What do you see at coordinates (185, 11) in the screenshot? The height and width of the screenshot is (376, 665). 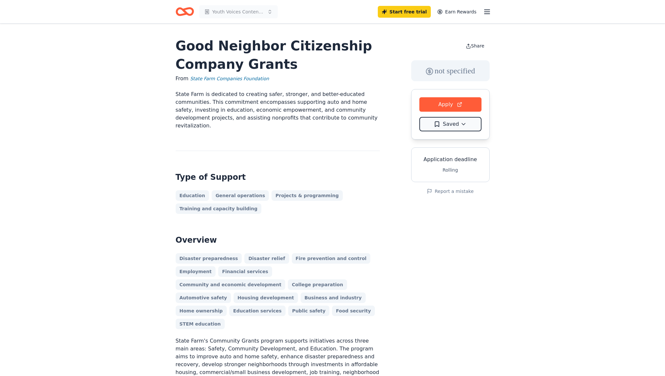 I see `a: Home` at bounding box center [185, 11].